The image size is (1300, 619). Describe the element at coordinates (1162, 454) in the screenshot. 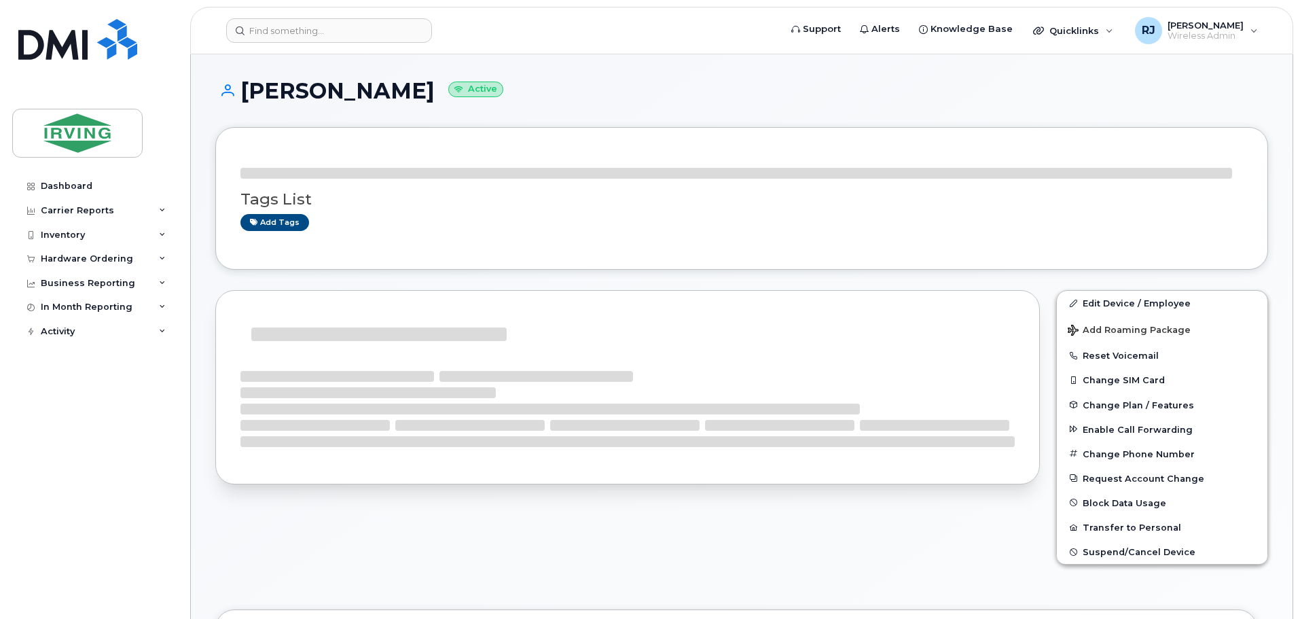

I see `button: Change Phone Number` at that location.